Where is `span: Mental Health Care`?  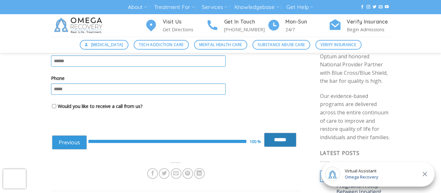
span: Mental Health Care is located at coordinates (220, 45).